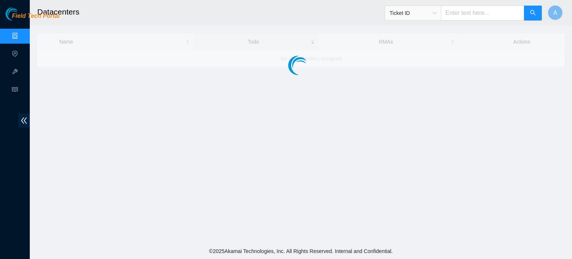 The height and width of the screenshot is (259, 572). What do you see at coordinates (36, 16) in the screenshot?
I see `span: Field Tech Portal` at bounding box center [36, 16].